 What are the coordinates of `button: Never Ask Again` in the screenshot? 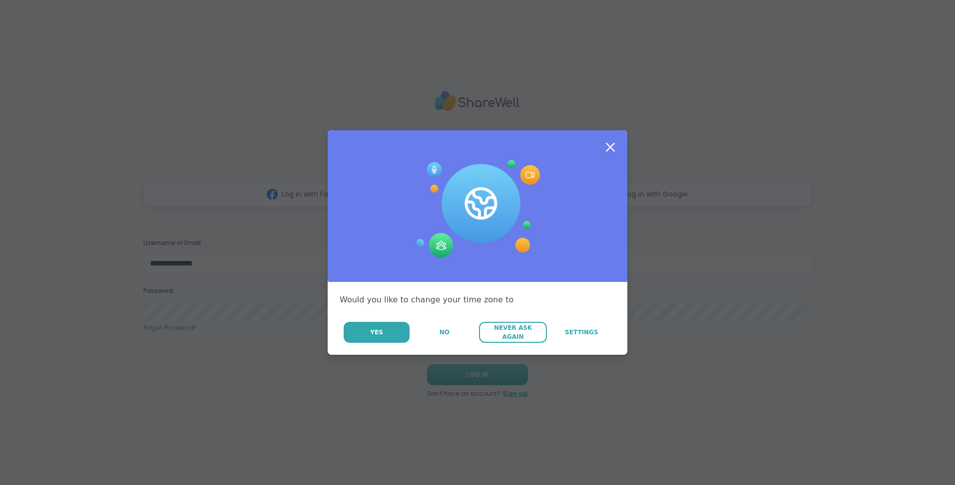 It's located at (512, 333).